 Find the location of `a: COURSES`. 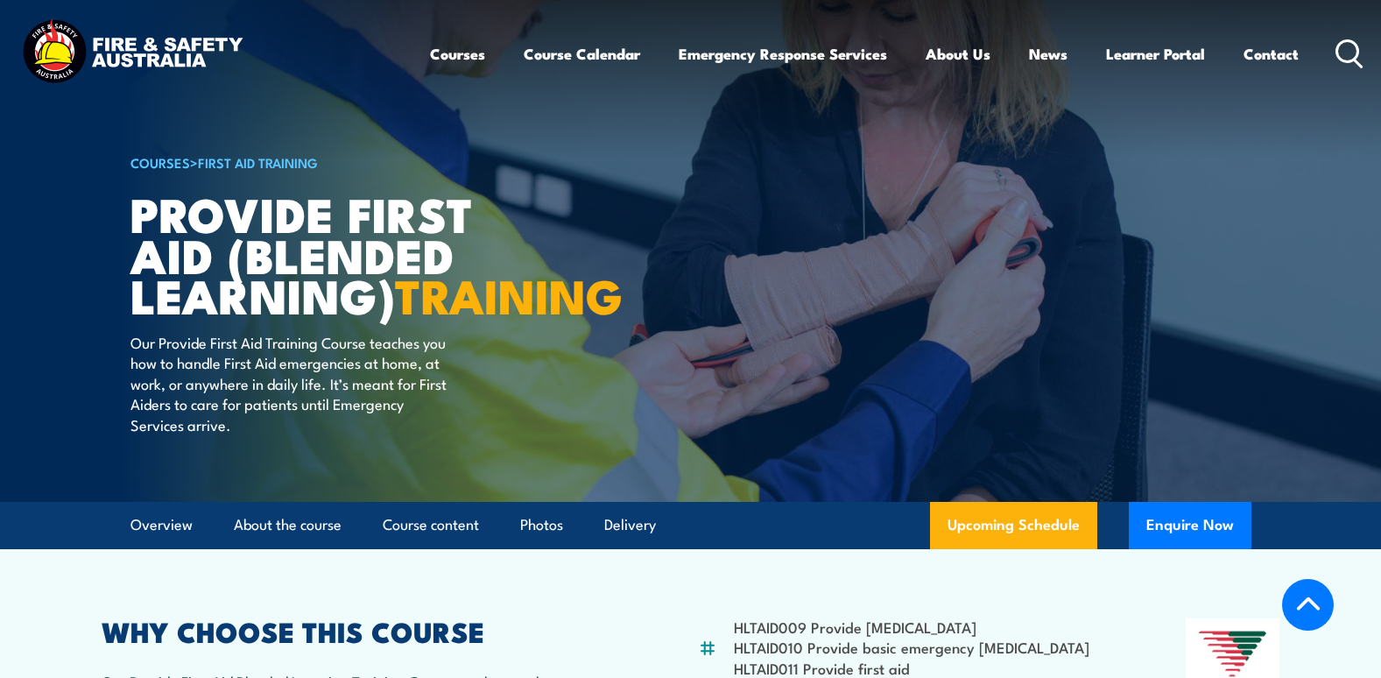

a: COURSES is located at coordinates (160, 162).